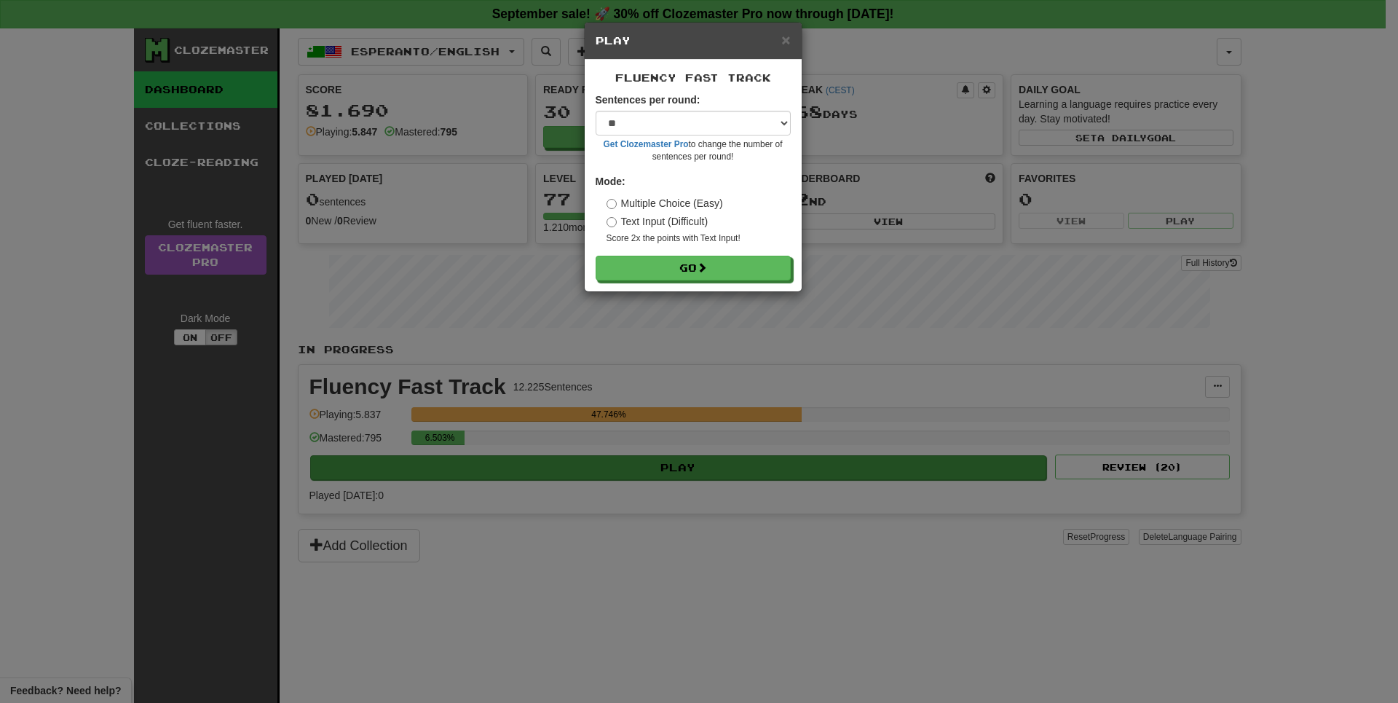 The image size is (1398, 703). Describe the element at coordinates (693, 268) in the screenshot. I see `button: Go` at that location.